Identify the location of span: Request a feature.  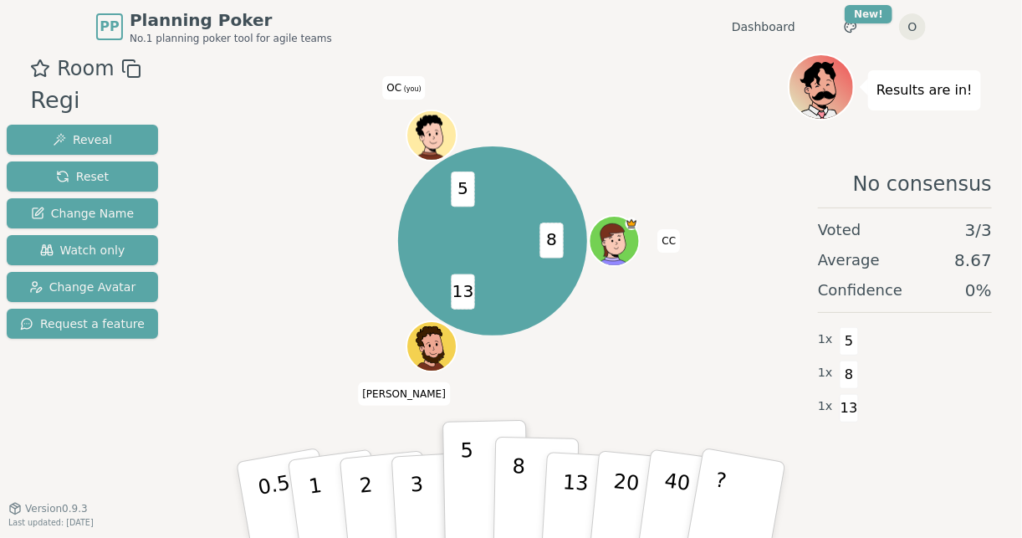
(82, 324).